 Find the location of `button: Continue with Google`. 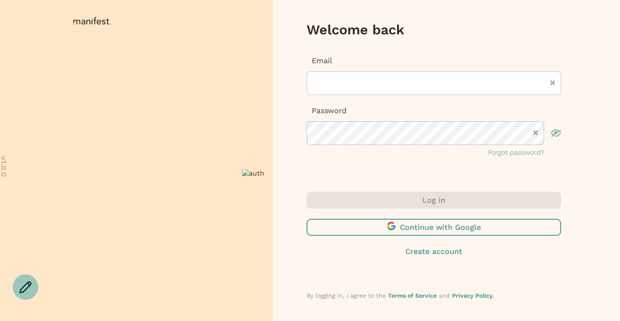

button: Continue with Google is located at coordinates (433, 227).